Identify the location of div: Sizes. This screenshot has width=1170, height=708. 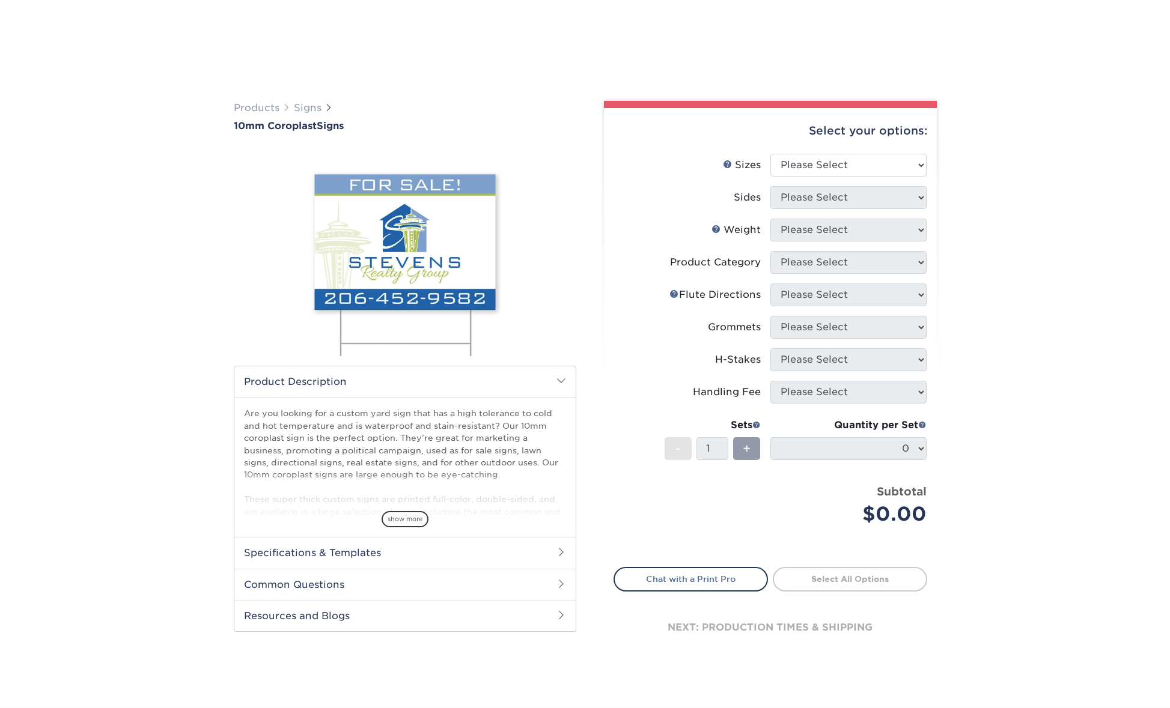
(741, 165).